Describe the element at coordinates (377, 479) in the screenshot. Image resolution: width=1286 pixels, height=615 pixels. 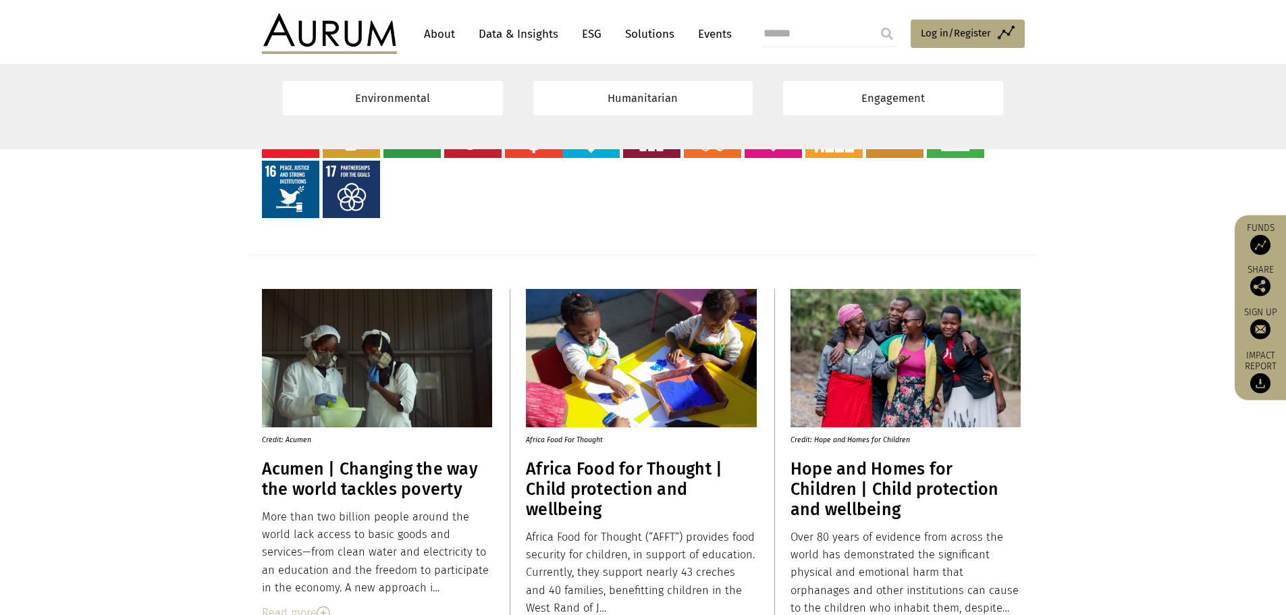
I see `h3: Acumen | Changing the way the world tackles poverty` at that location.